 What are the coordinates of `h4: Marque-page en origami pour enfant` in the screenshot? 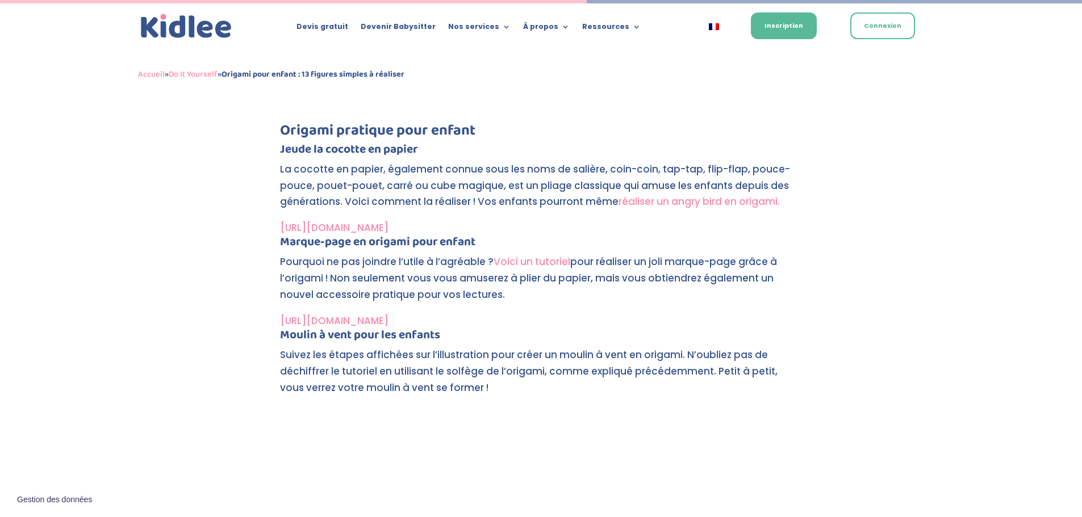 It's located at (541, 245).